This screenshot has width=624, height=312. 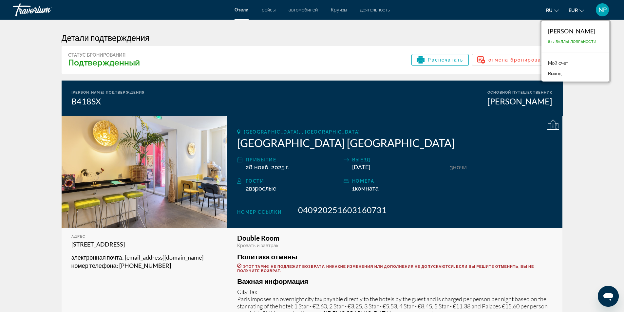 What do you see at coordinates (514, 59) in the screenshot?
I see `a: отмена бронирования` at bounding box center [514, 59].